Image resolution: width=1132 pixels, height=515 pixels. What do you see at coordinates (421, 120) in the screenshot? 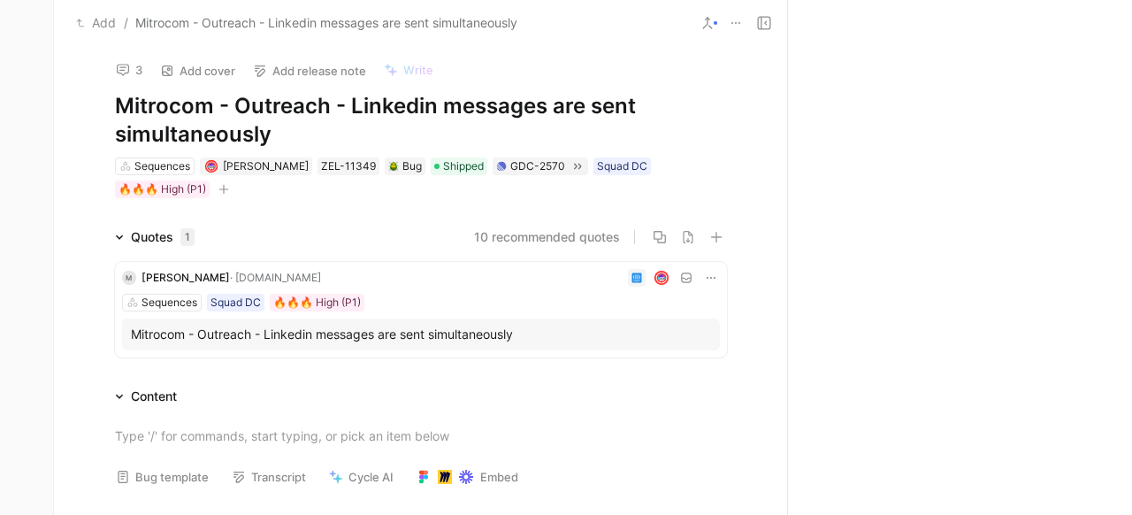
I see `h1: Mitrocom - Outreach - Linkedin messages are sent simultaneously` at bounding box center [421, 120].